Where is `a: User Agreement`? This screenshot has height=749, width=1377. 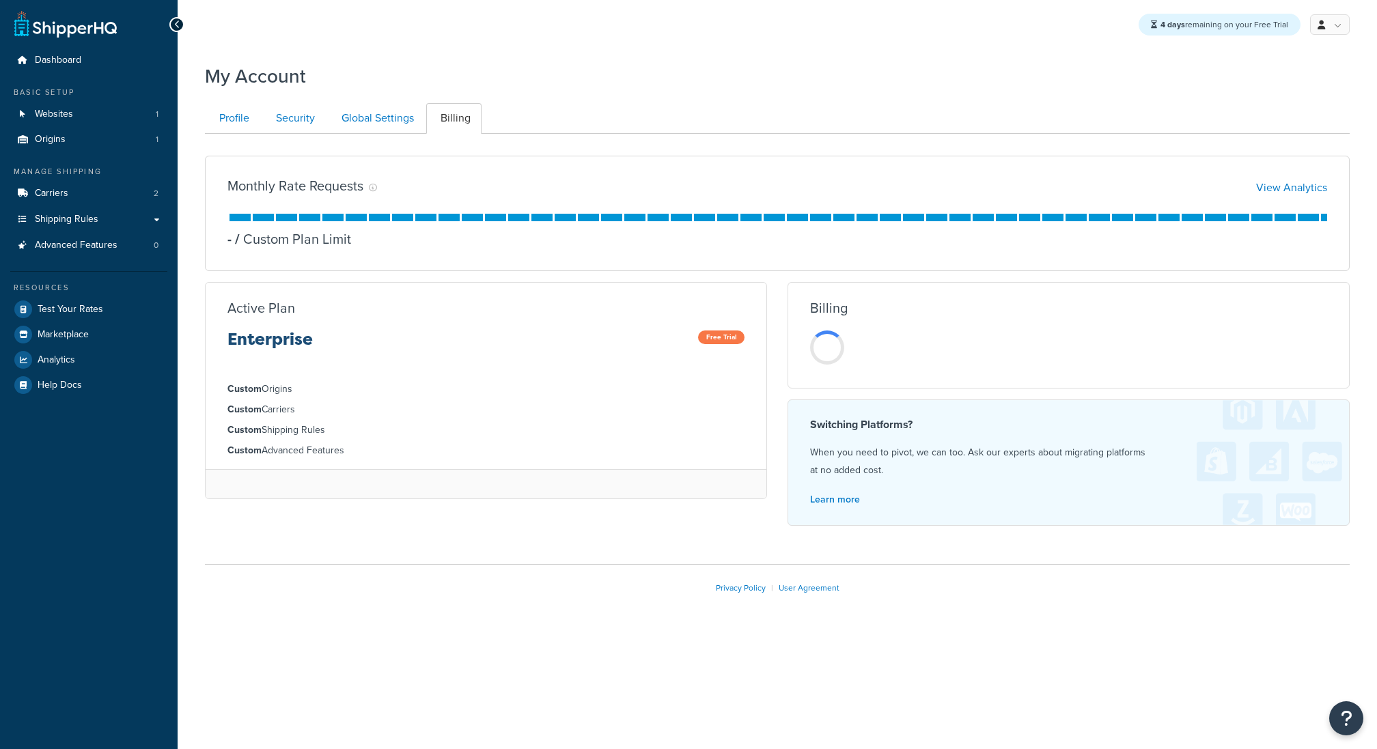
a: User Agreement is located at coordinates (809, 588).